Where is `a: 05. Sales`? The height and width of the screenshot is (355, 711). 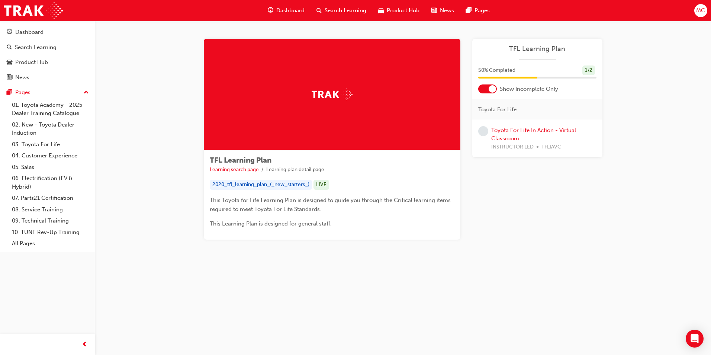 a: 05. Sales is located at coordinates (50, 167).